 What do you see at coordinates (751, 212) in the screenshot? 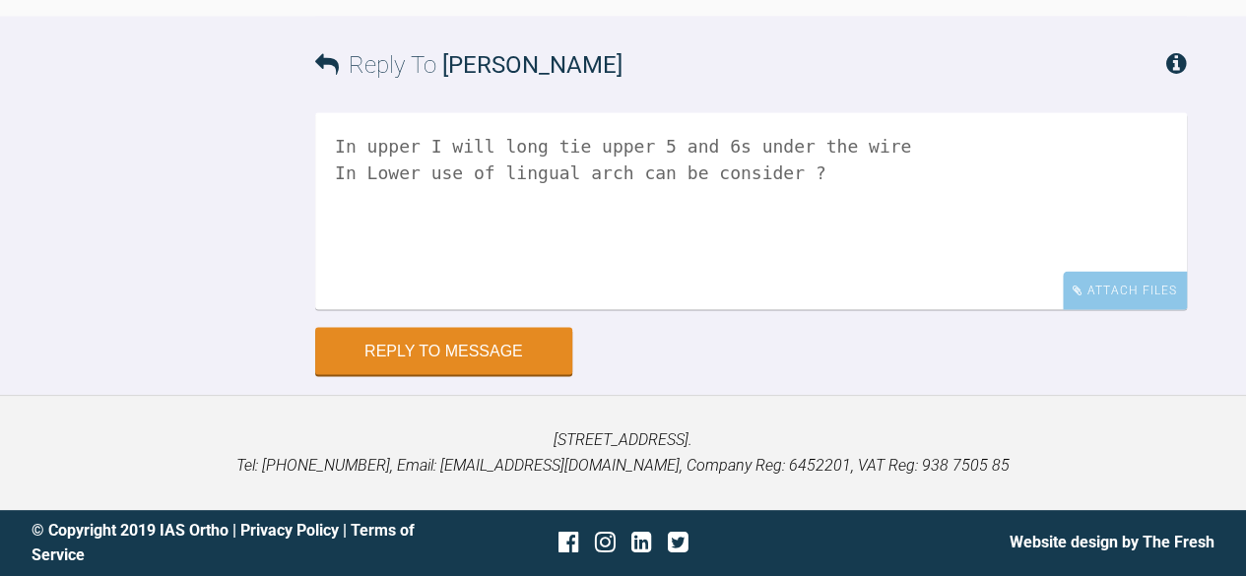
I see `textarea: In upper I will long tie upper 5 and 6s under the wire In Lower use of lingual arch can be consid...` at bounding box center [751, 212].